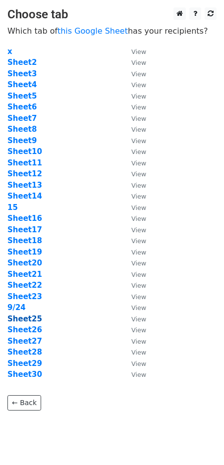 The height and width of the screenshot is (465, 224). Describe the element at coordinates (25, 319) in the screenshot. I see `strong: Sheet25` at that location.